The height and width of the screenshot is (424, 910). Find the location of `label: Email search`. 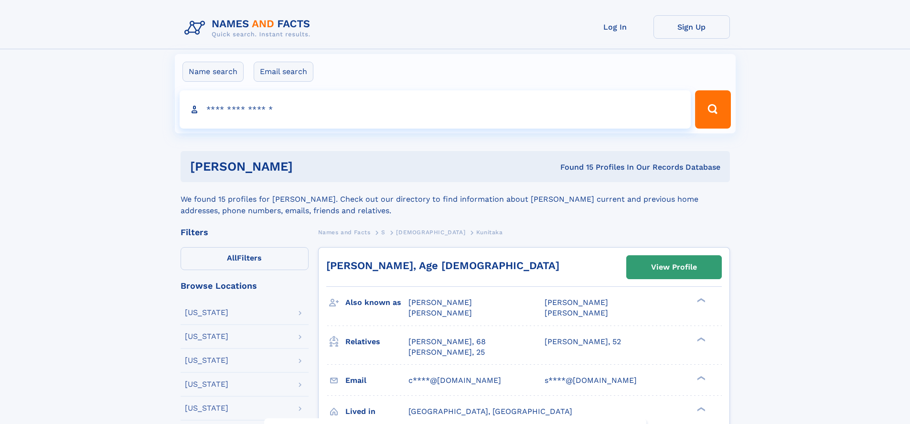

label: Email search is located at coordinates (283, 72).